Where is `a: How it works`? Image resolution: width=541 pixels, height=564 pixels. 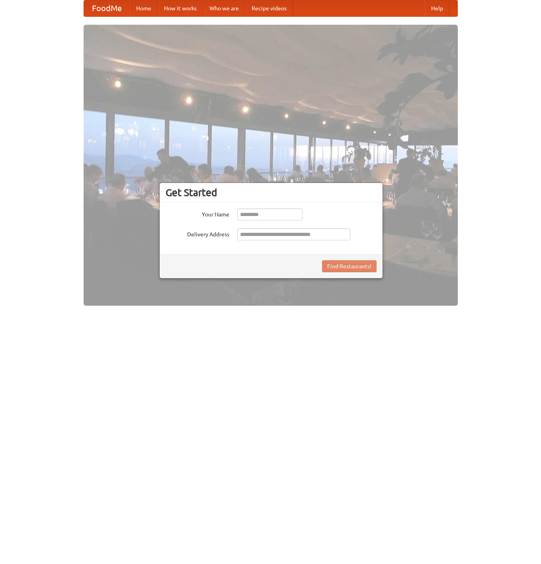
a: How it works is located at coordinates (180, 8).